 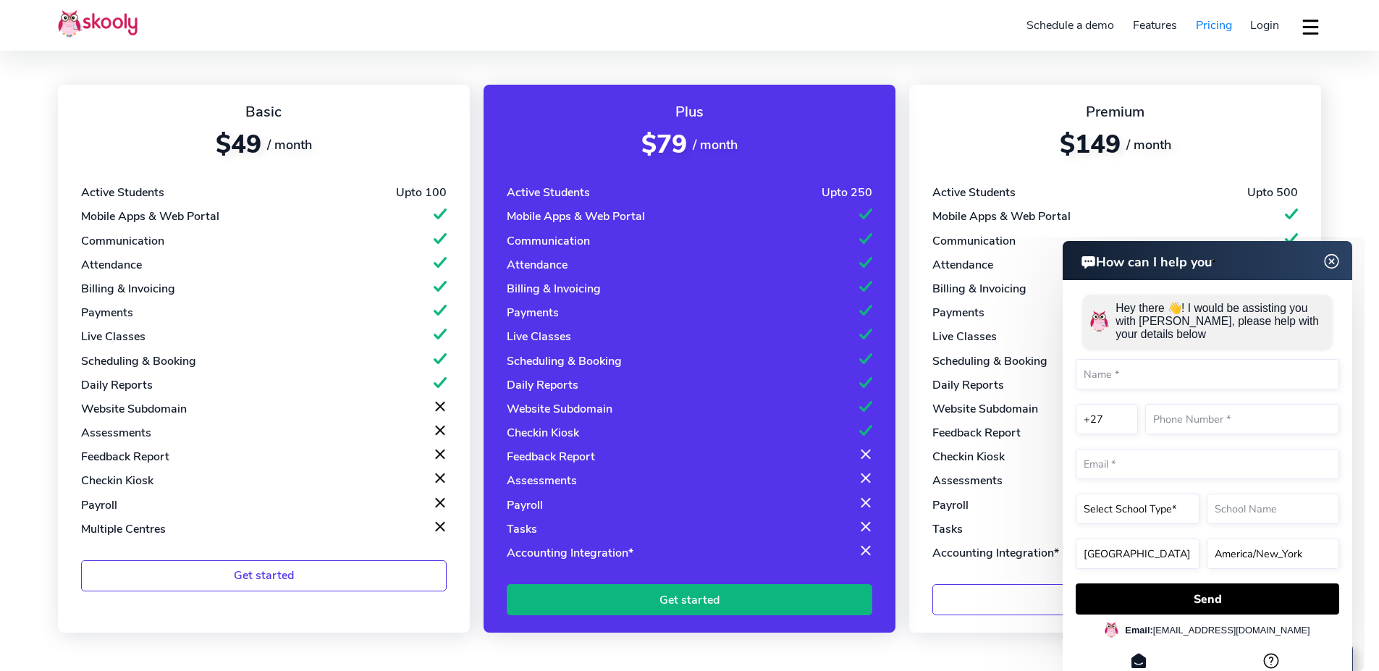 What do you see at coordinates (1155, 25) in the screenshot?
I see `a: Features` at bounding box center [1155, 25].